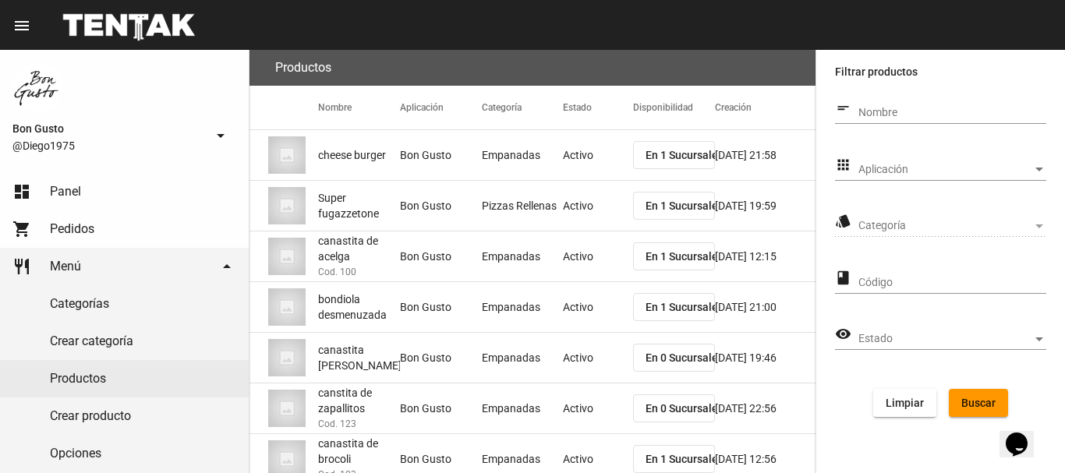 This screenshot has width=1065, height=473. Describe the element at coordinates (359, 307) in the screenshot. I see `span: bondiola desmenuzada` at that location.